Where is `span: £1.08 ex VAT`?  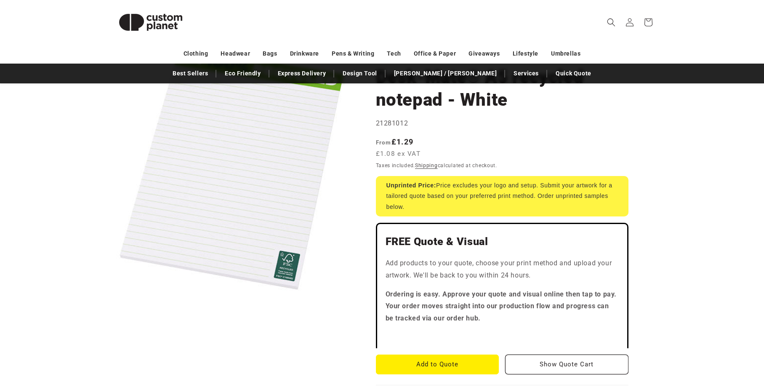
span: £1.08 ex VAT is located at coordinates (398, 154).